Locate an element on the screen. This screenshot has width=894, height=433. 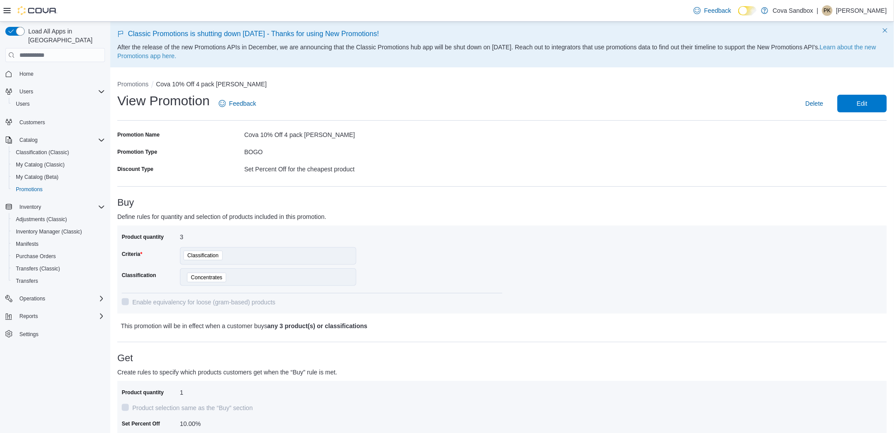
label: Enable equivalency for loose (gram-based) products is located at coordinates (198, 302).